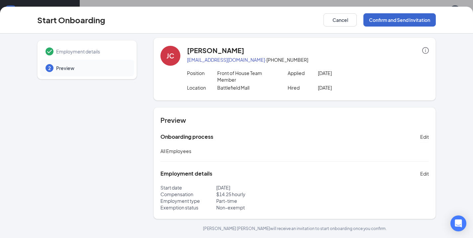 The height and width of the screenshot is (238, 473). I want to click on p: Exemption status, so click(188, 208).